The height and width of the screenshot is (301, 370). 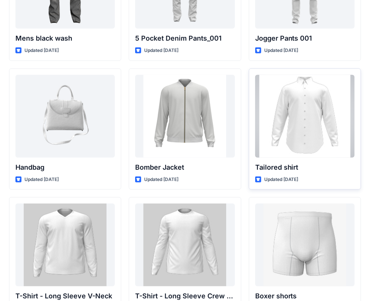 I want to click on p: 5 Pocket Denim Pants_001, so click(x=185, y=38).